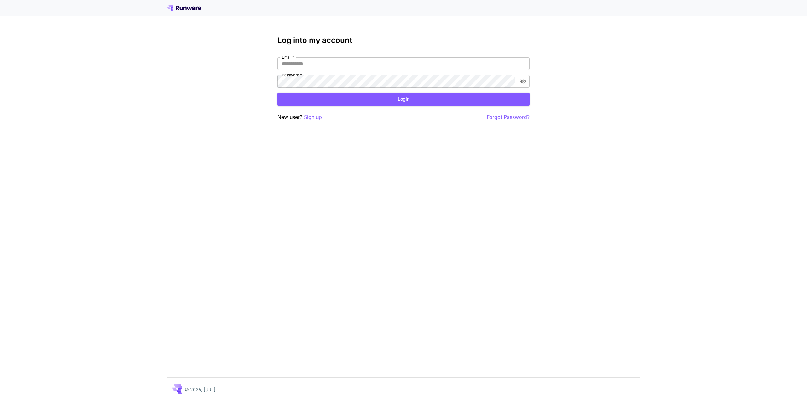  Describe the element at coordinates (313, 117) in the screenshot. I see `p: Sign up` at that location.